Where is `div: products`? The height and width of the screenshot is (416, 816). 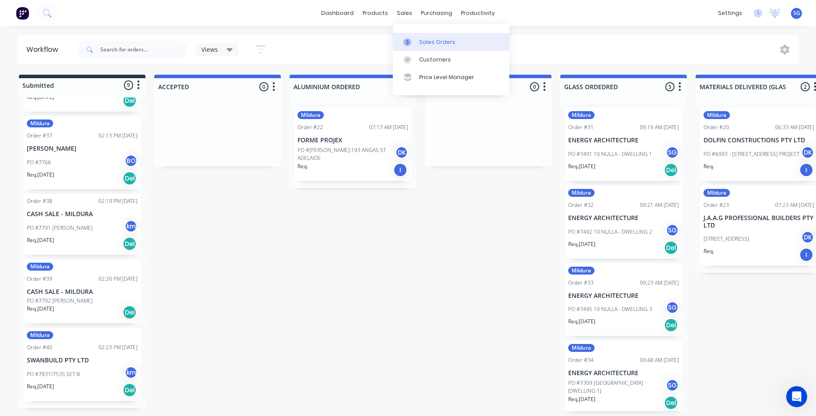
div: products is located at coordinates (375, 13).